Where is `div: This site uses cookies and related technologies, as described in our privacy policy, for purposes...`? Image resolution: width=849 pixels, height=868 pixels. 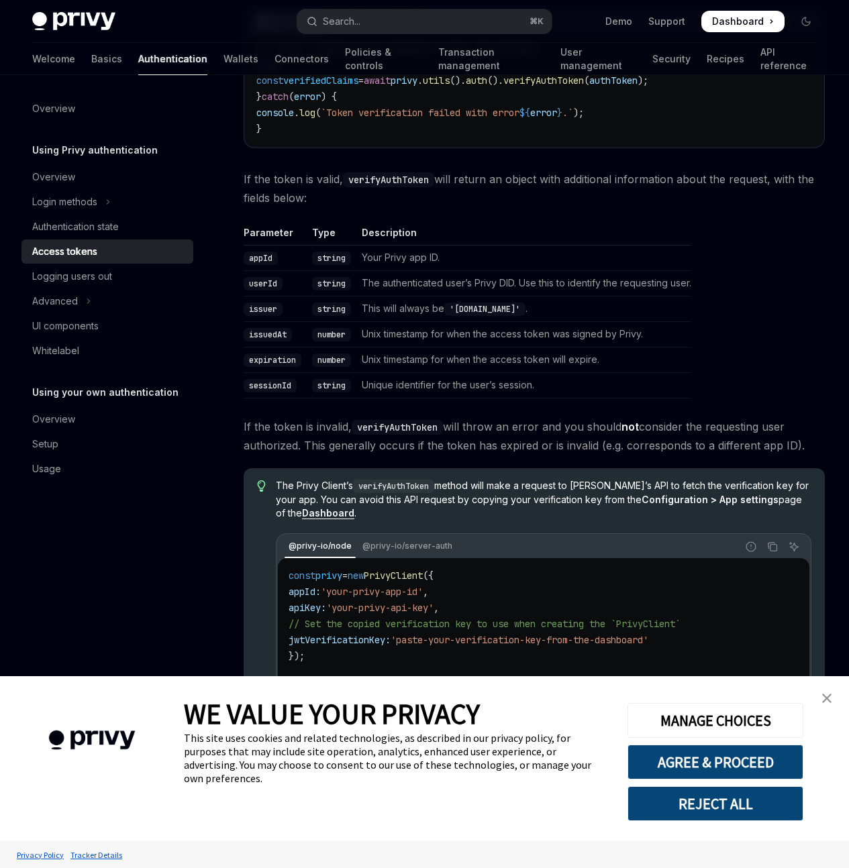 div: This site uses cookies and related technologies, as described in our privacy policy, for purposes... is located at coordinates (395, 758).